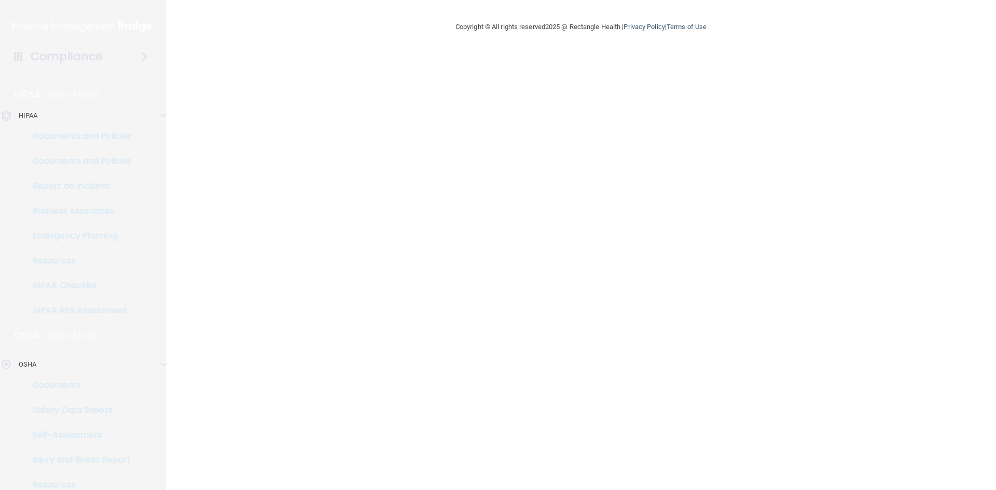 The height and width of the screenshot is (490, 996). Describe the element at coordinates (77, 286) in the screenshot. I see `p: HIPAA Checklist` at that location.